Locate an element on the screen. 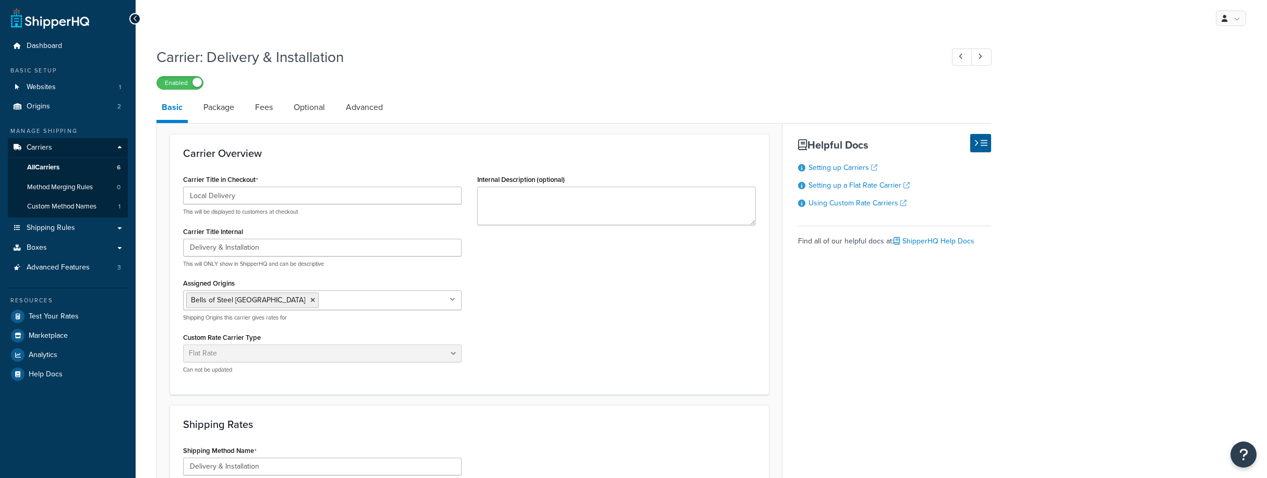  p: Can not be updated is located at coordinates (322, 370).